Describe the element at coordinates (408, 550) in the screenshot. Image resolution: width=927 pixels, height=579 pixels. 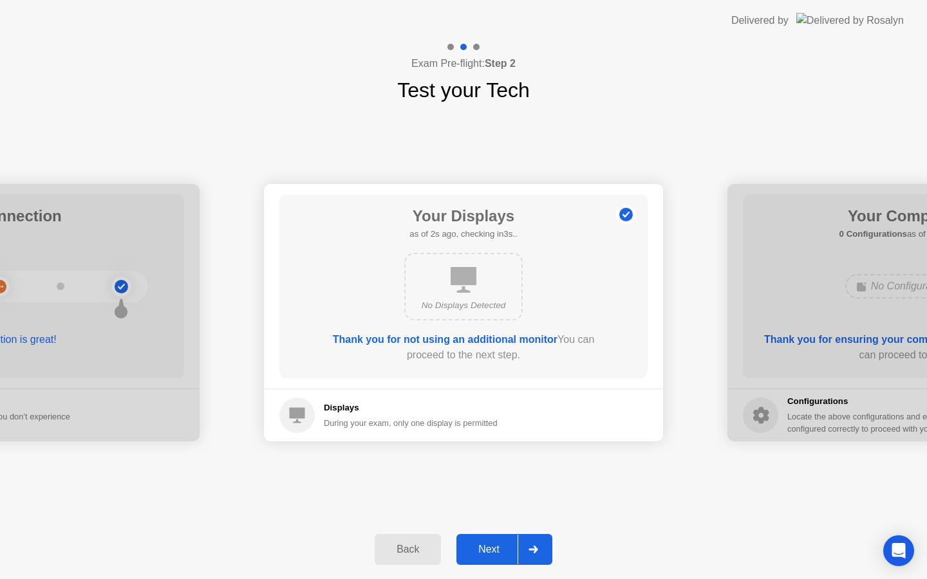
I see `div: Back` at that location.